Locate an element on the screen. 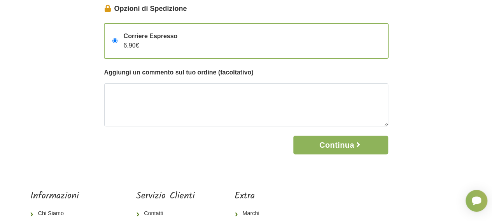 This screenshot has height=221, width=492. span: Corriere Espresso is located at coordinates (151, 36).